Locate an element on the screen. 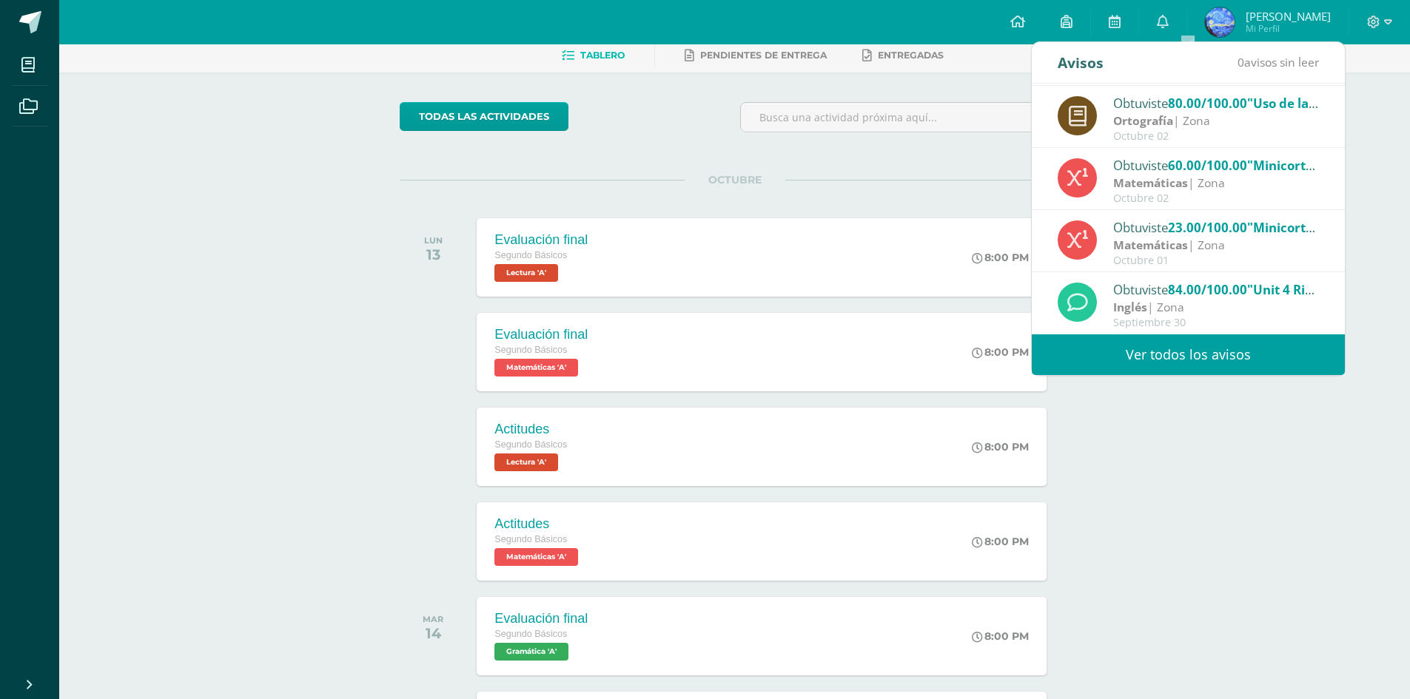  span: 23.00/100.00 is located at coordinates (1207, 227).